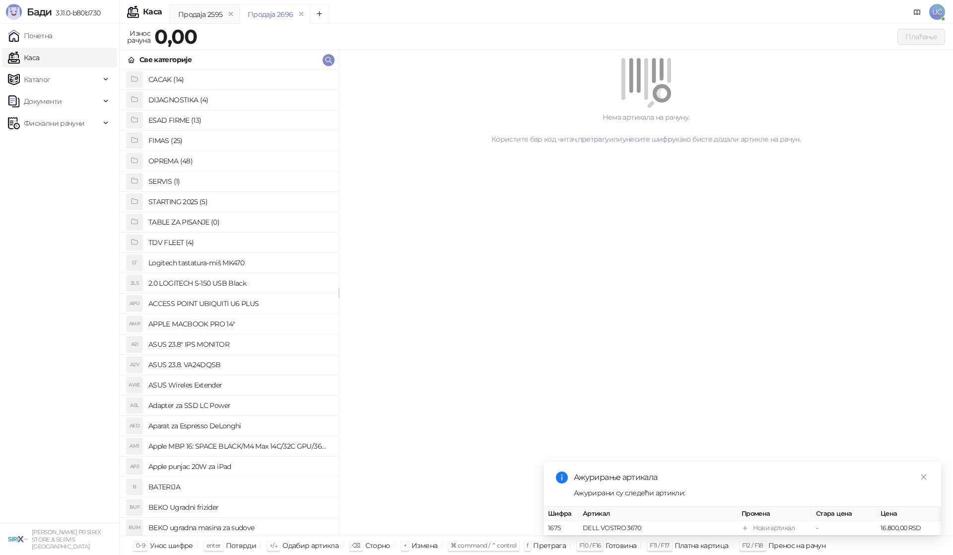 This screenshot has width=953, height=555. What do you see at coordinates (135, 446) in the screenshot?
I see `div: AM1` at bounding box center [135, 446].